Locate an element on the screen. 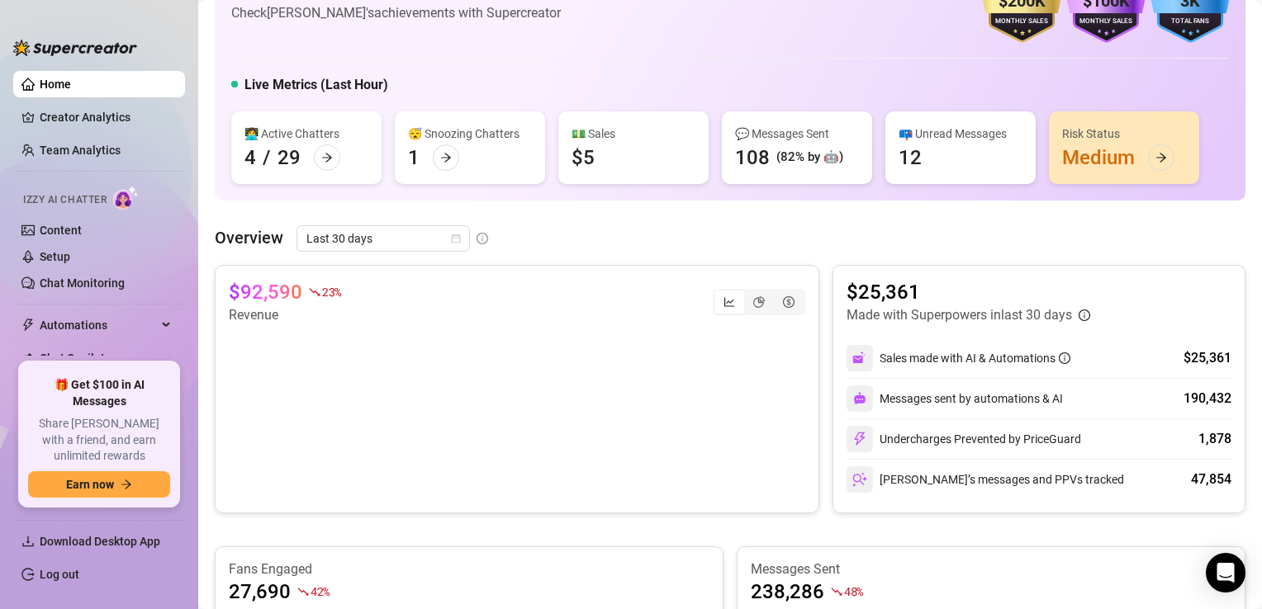 The width and height of the screenshot is (1262, 609). div: 1 is located at coordinates (414, 158).